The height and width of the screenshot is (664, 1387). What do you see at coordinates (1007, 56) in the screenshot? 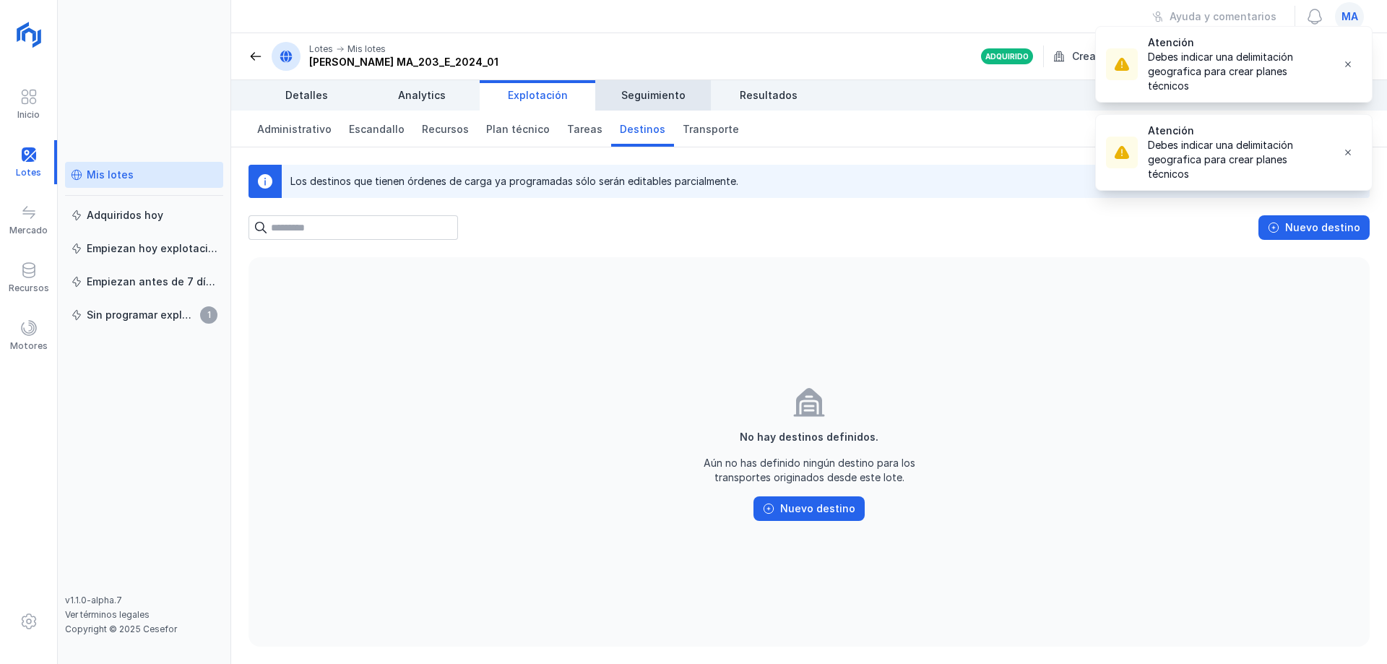
I see `div: Adquirido` at bounding box center [1007, 56].